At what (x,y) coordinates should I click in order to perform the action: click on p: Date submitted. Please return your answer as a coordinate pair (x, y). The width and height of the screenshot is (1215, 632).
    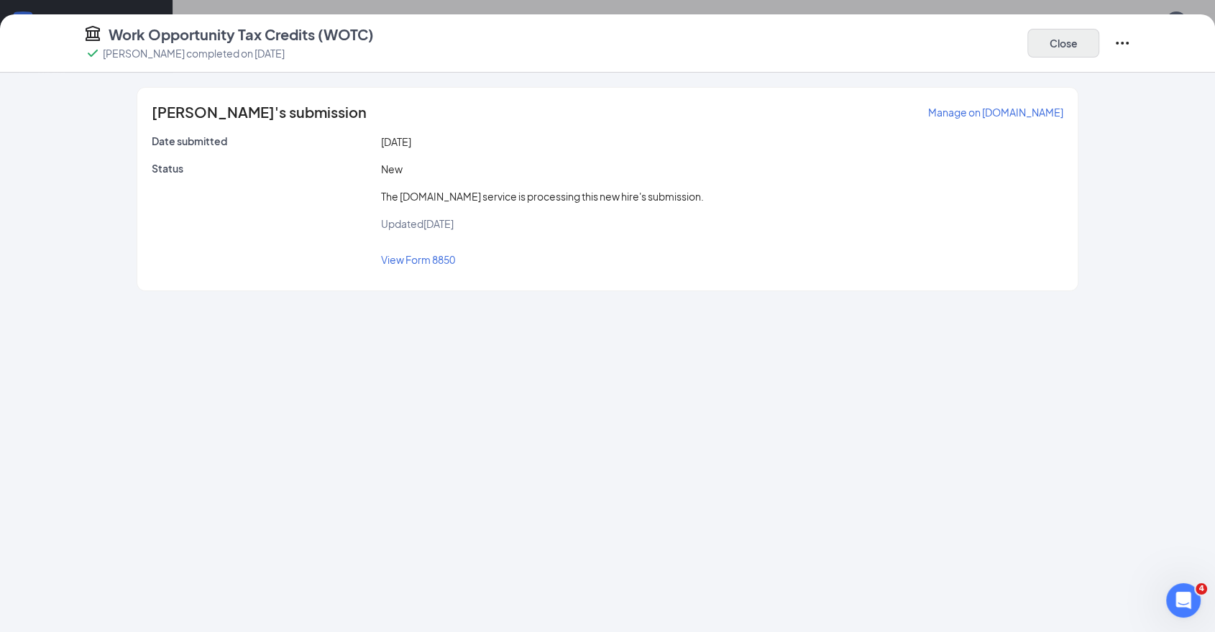
    Looking at the image, I should click on (263, 141).